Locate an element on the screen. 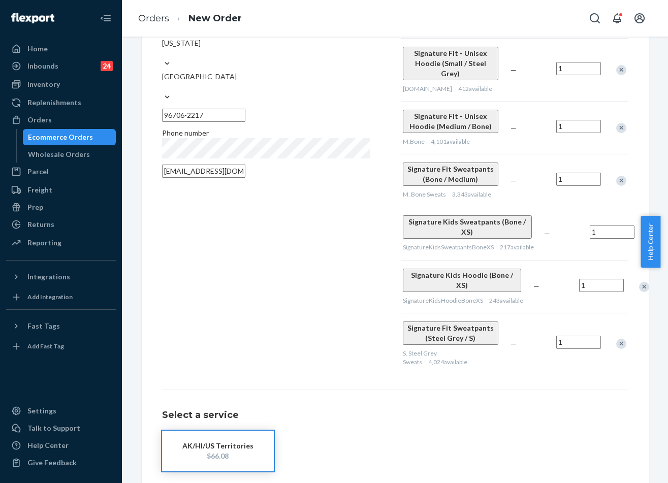 The width and height of the screenshot is (668, 483). span: 412 available is located at coordinates (475, 88).